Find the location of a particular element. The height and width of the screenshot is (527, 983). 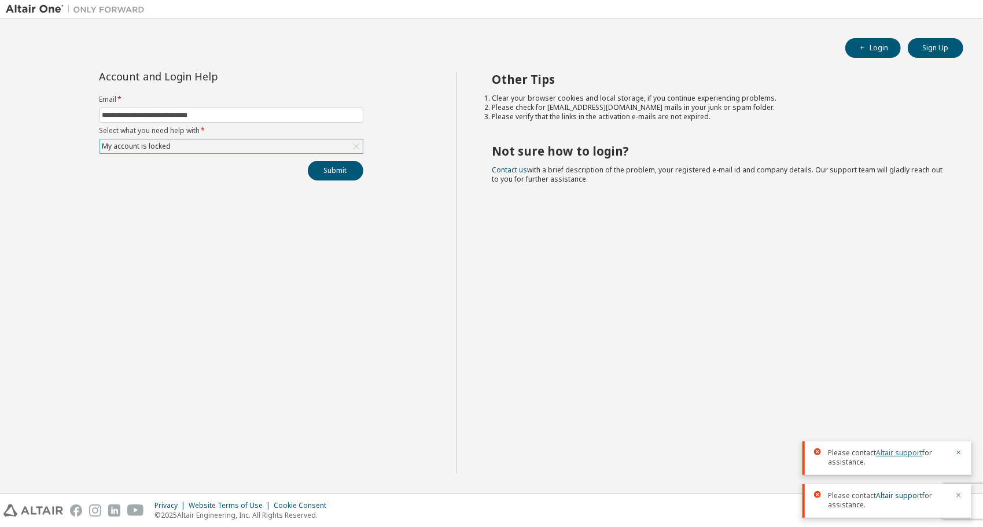

label: Select what you need help with is located at coordinates (231, 131).